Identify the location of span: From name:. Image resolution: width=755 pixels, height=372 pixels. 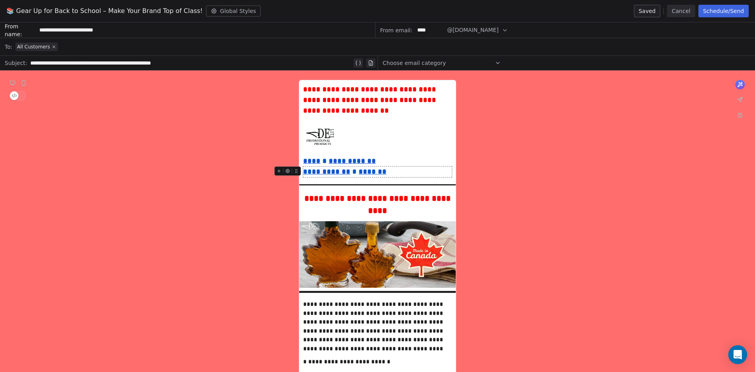
(20, 30).